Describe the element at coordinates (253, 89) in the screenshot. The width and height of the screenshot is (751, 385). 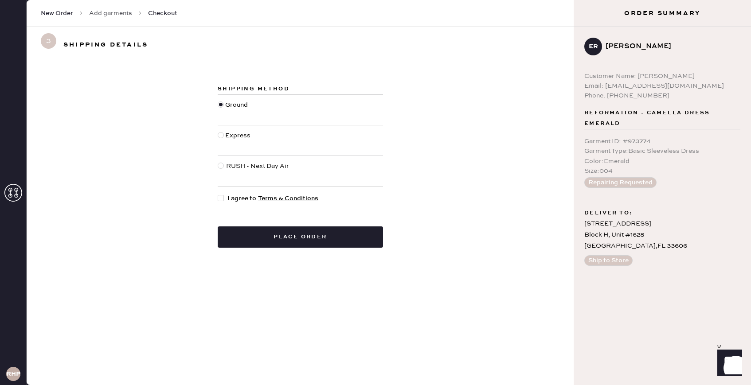
I see `span: Shipping Method` at that location.